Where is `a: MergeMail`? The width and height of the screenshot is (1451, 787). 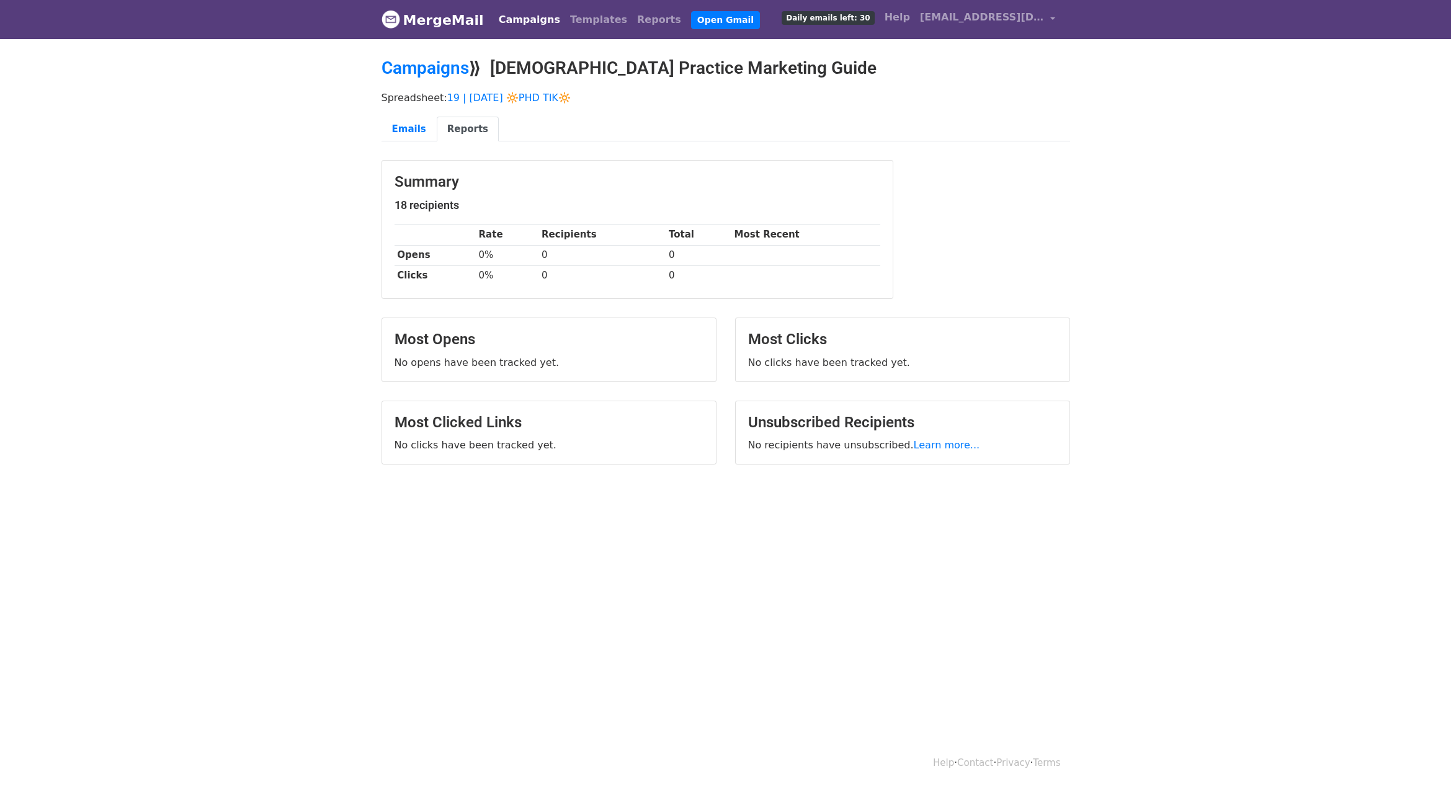 a: MergeMail is located at coordinates (432, 20).